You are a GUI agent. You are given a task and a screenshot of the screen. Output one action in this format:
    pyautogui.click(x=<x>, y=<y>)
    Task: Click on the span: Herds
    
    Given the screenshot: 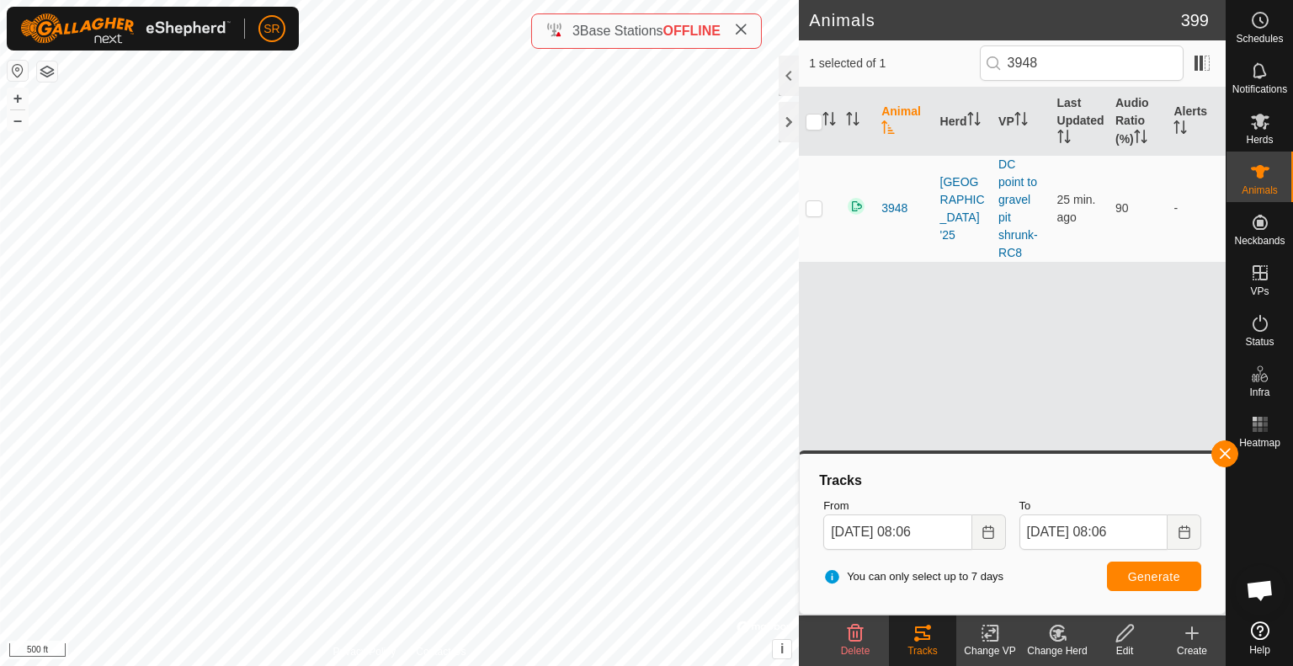 What is the action you would take?
    pyautogui.click(x=1259, y=140)
    